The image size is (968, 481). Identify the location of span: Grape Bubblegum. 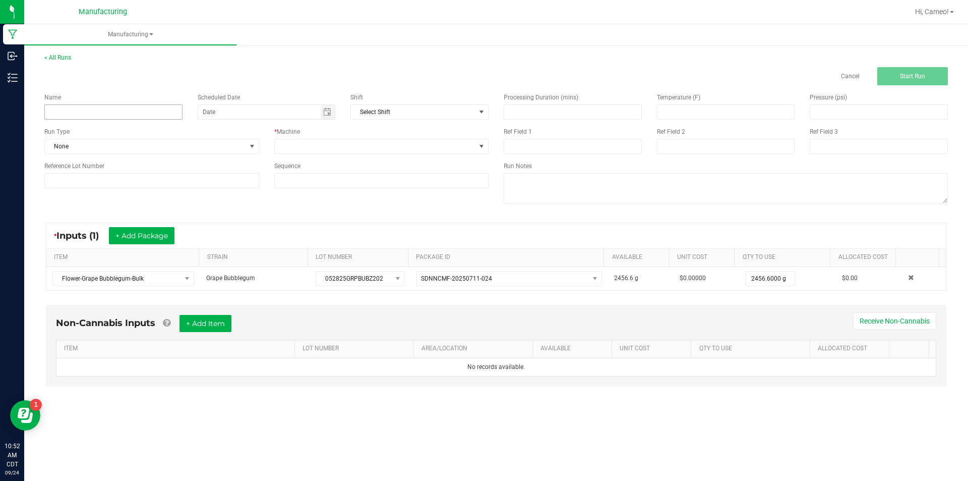
(231, 278).